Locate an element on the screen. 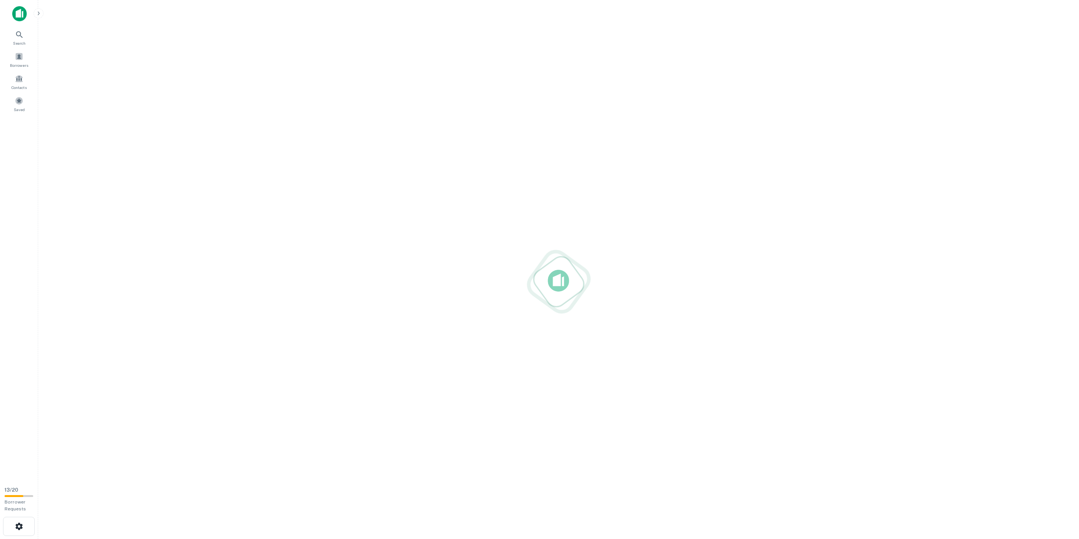 Image resolution: width=1079 pixels, height=539 pixels. a: Search is located at coordinates (19, 37).